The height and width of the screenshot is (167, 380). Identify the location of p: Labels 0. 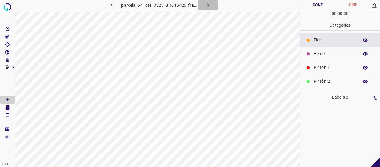
(340, 97).